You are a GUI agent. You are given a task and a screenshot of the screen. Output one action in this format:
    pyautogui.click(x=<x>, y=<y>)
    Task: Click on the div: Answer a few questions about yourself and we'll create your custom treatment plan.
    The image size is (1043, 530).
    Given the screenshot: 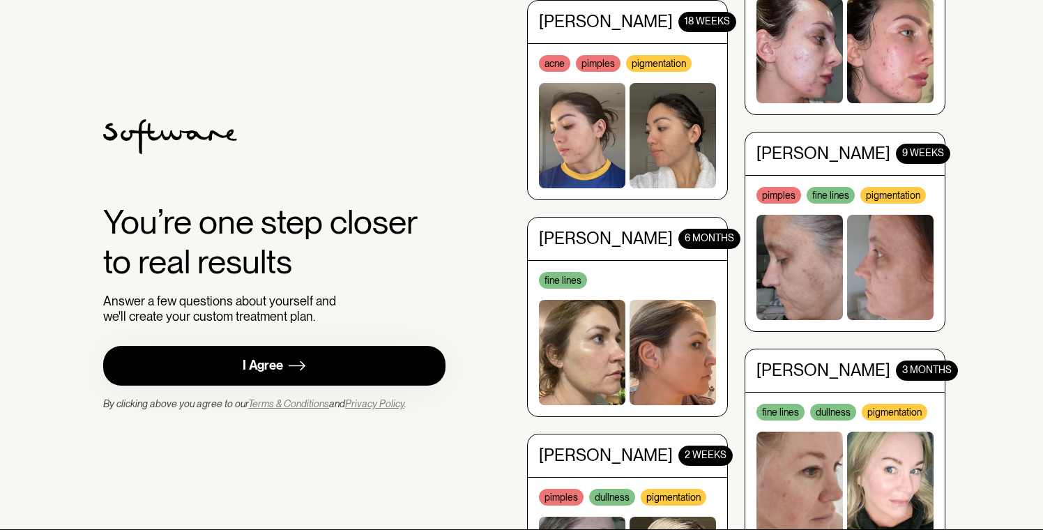 What is the action you would take?
    pyautogui.click(x=222, y=308)
    